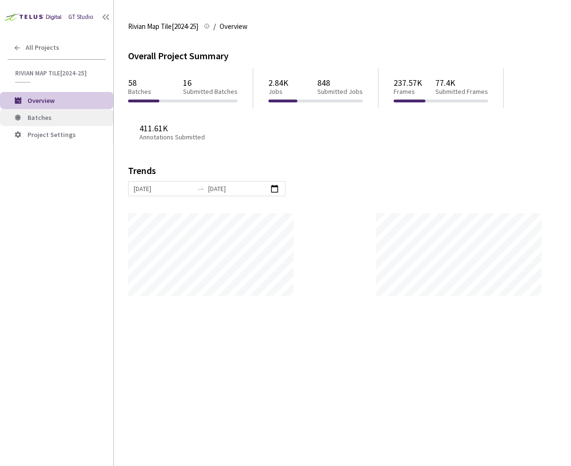 The height and width of the screenshot is (466, 571). Describe the element at coordinates (200, 189) in the screenshot. I see `span: to` at that location.